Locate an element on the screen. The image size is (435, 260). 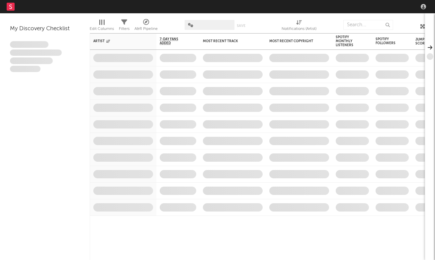
div: Spotify Followers is located at coordinates (387, 41).